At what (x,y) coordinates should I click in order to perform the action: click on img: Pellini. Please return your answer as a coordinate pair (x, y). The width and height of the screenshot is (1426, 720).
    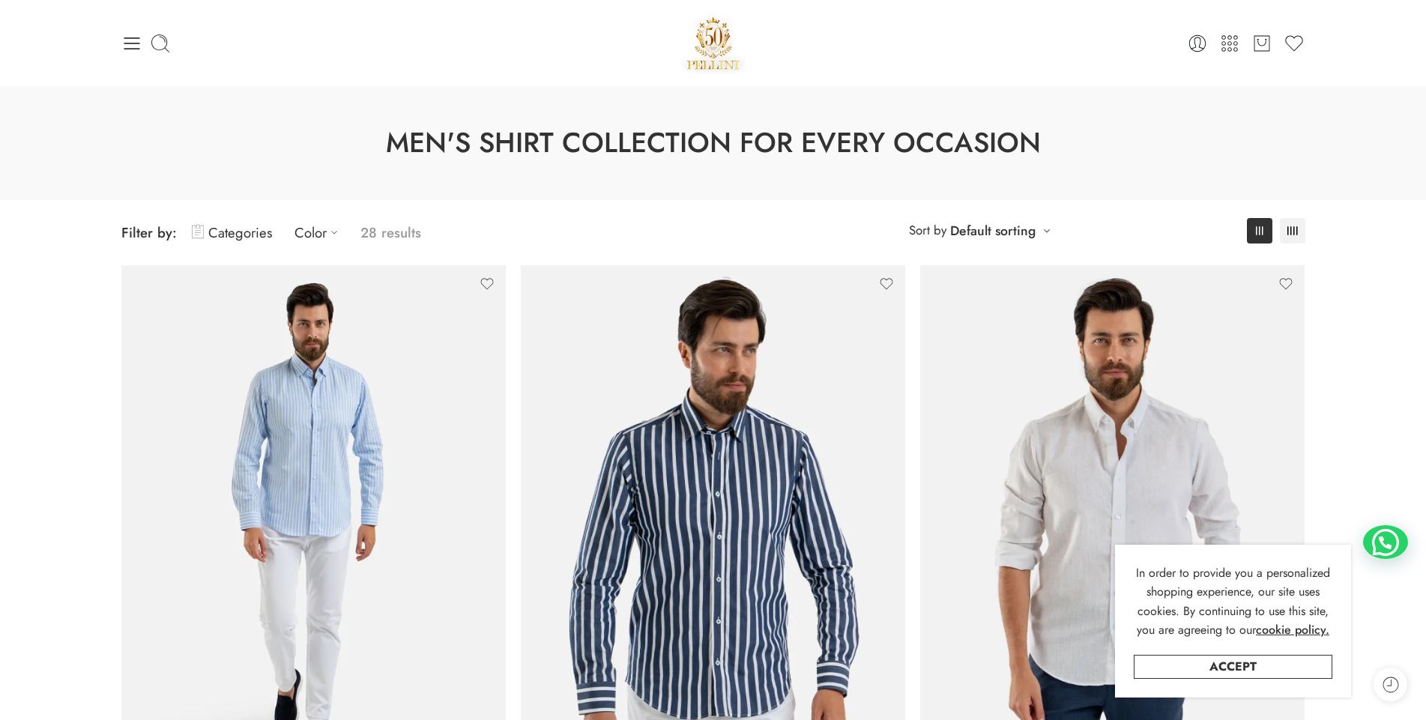
    Looking at the image, I should click on (713, 43).